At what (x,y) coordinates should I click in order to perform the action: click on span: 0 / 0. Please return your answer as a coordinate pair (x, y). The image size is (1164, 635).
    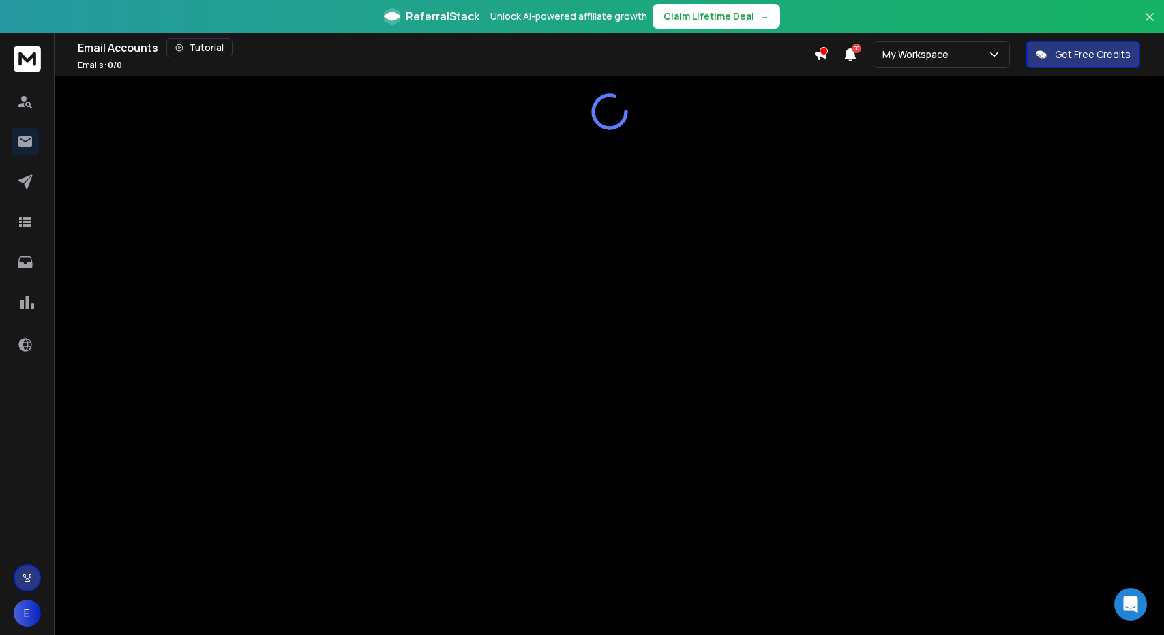
    Looking at the image, I should click on (115, 65).